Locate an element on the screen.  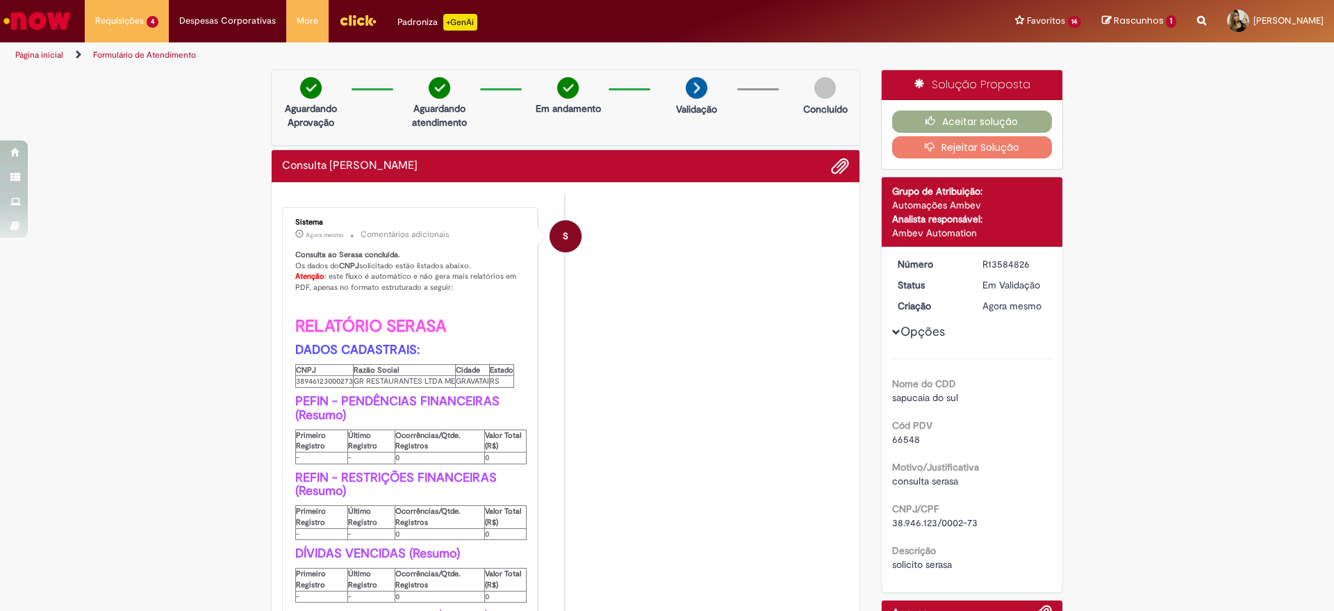
button: Rejeitar Solução is located at coordinates (972, 147).